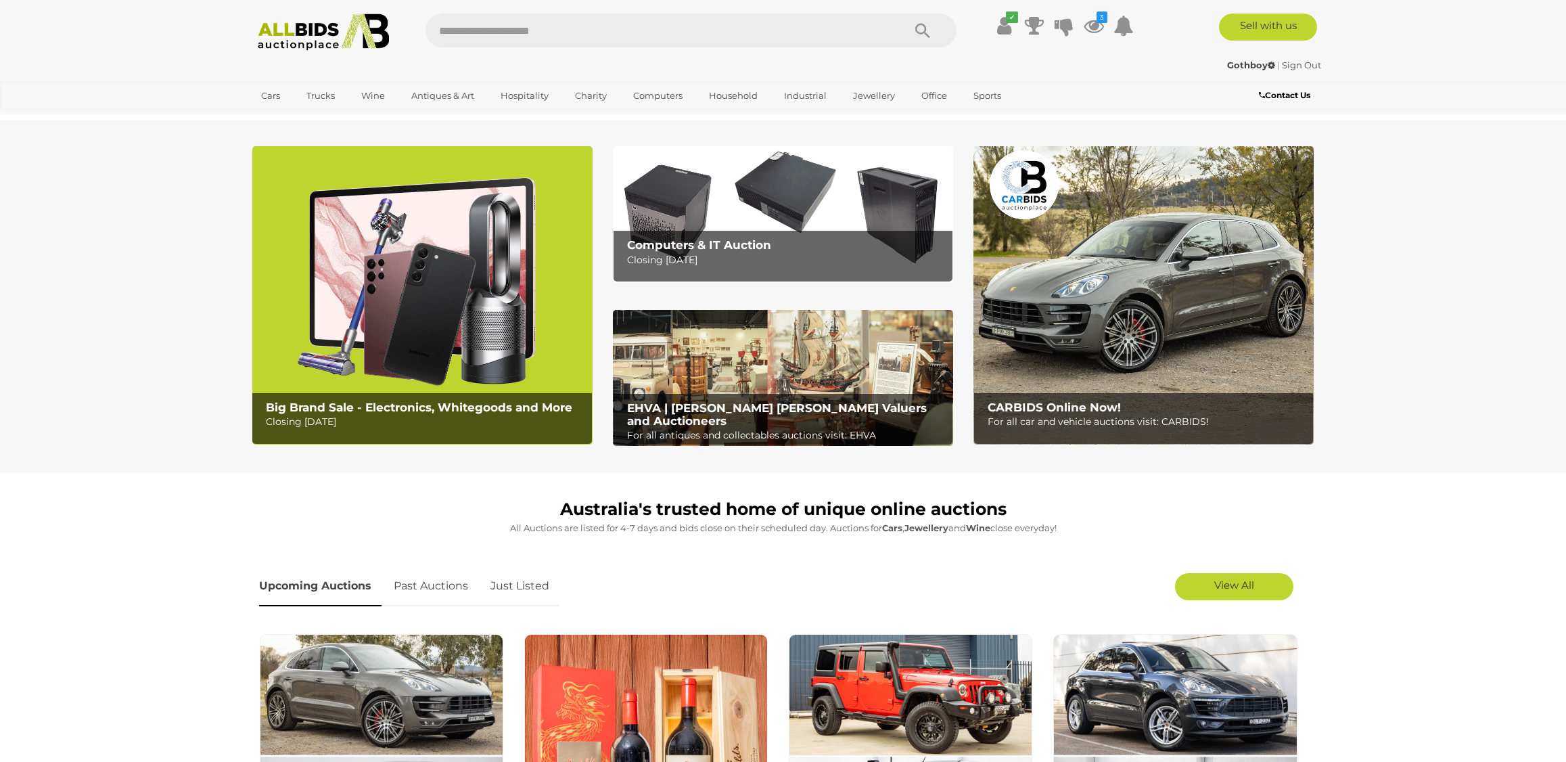 The width and height of the screenshot is (1566, 762). What do you see at coordinates (1143, 295) in the screenshot?
I see `a: CARBIDS Online Now! CARBIDS Online Now! For all car and vehicle auctions visit: CARBIDS!` at bounding box center [1143, 295].